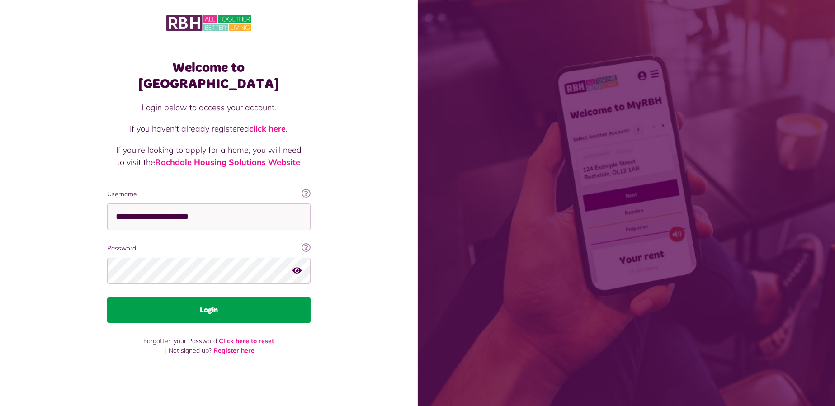 The width and height of the screenshot is (835, 406). I want to click on label: Username, so click(209, 194).